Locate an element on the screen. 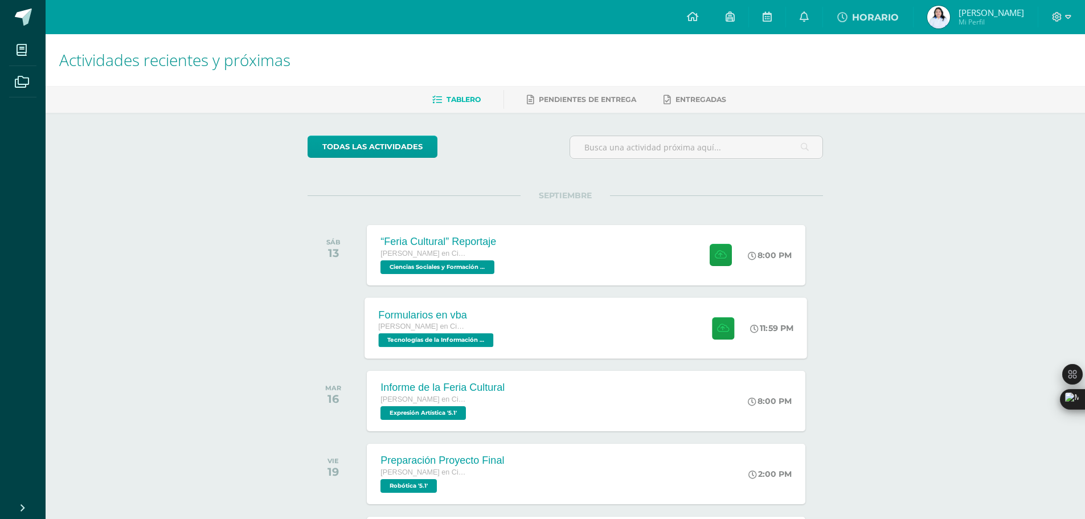 The height and width of the screenshot is (519, 1085). div: 11:59 PM is located at coordinates (772, 328).